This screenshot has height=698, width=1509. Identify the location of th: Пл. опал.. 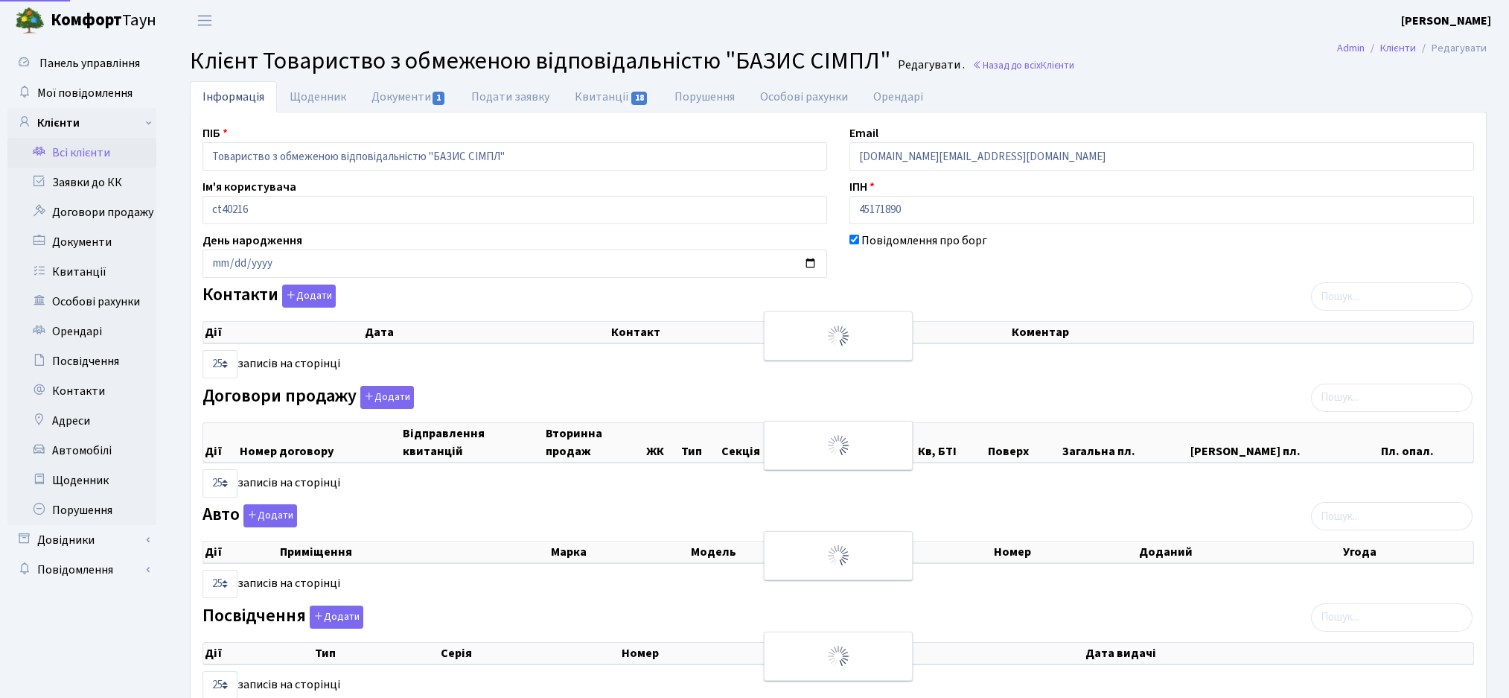
(1426, 442).